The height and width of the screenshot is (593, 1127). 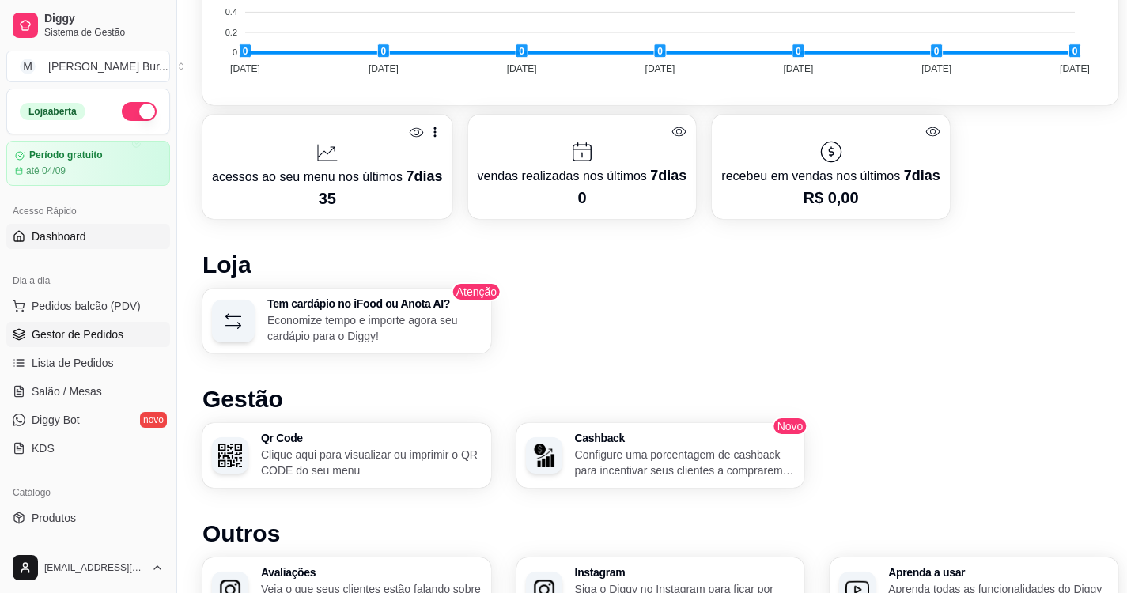 What do you see at coordinates (998, 573) in the screenshot?
I see `h3: Aprenda a usar` at bounding box center [998, 573].